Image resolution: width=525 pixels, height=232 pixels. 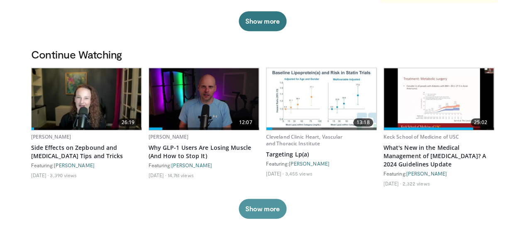 I want to click on a: Why GLP-1 Users Are Losing Muscle (And How to Stop It), so click(x=204, y=152).